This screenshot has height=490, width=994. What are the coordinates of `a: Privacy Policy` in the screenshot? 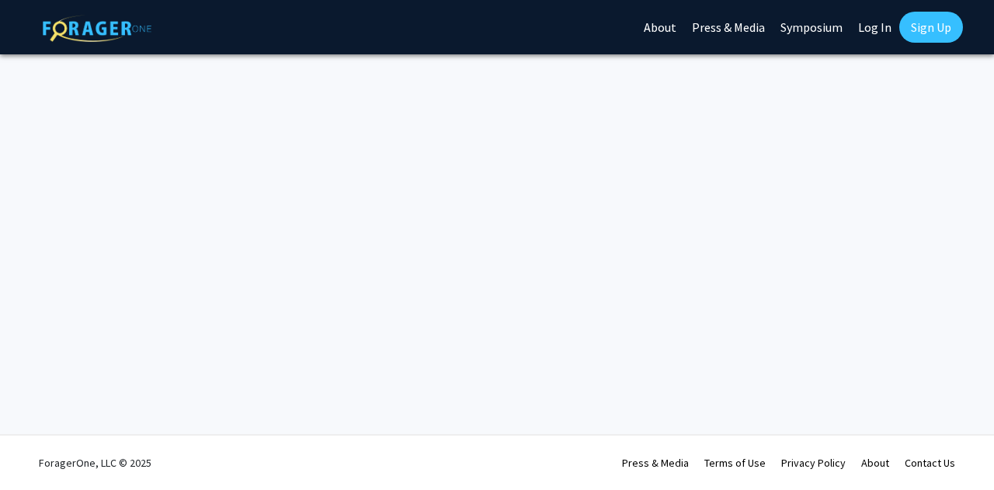 It's located at (813, 463).